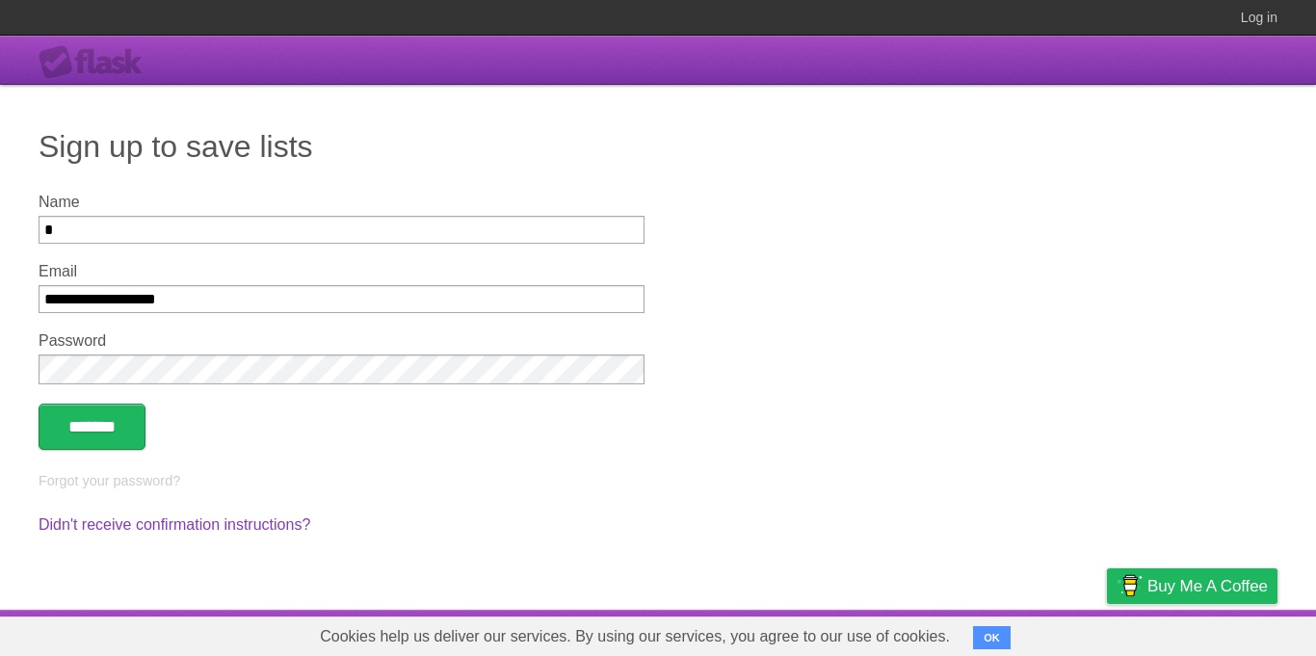 The image size is (1316, 656). I want to click on label: Email, so click(341, 272).